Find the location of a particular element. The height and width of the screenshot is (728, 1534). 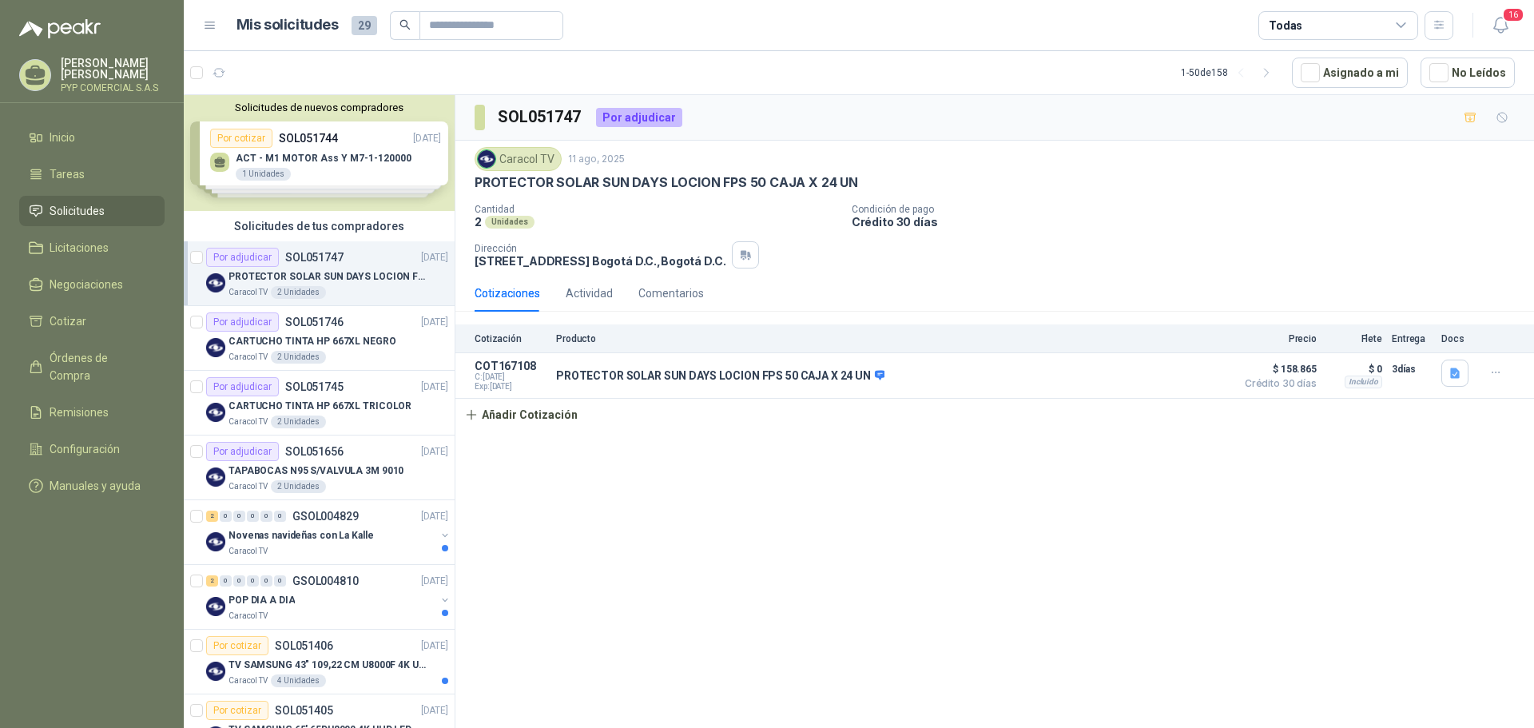

span: 16 is located at coordinates (1513, 14).